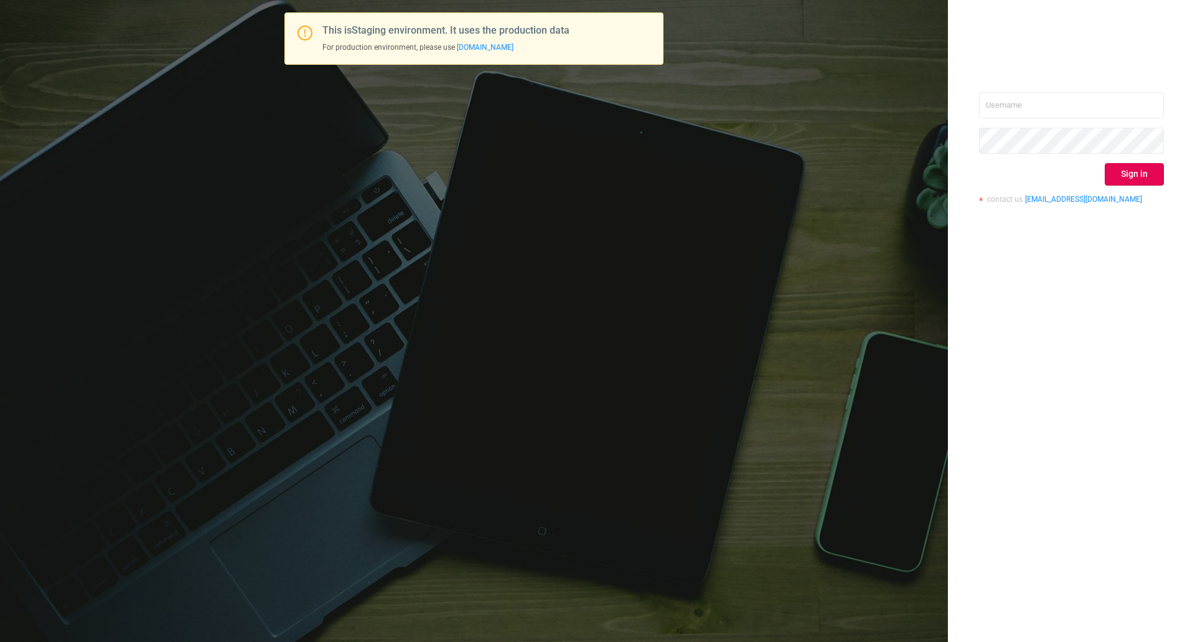  I want to click on i: icon: exclamation-circle, so click(305, 33).